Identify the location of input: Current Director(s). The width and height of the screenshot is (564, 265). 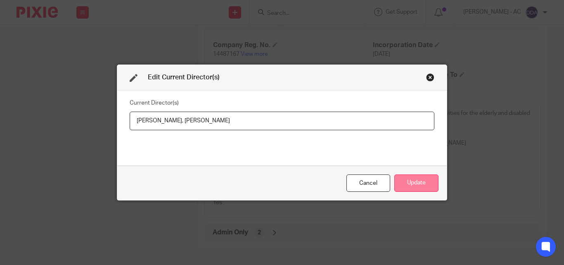
(282, 121).